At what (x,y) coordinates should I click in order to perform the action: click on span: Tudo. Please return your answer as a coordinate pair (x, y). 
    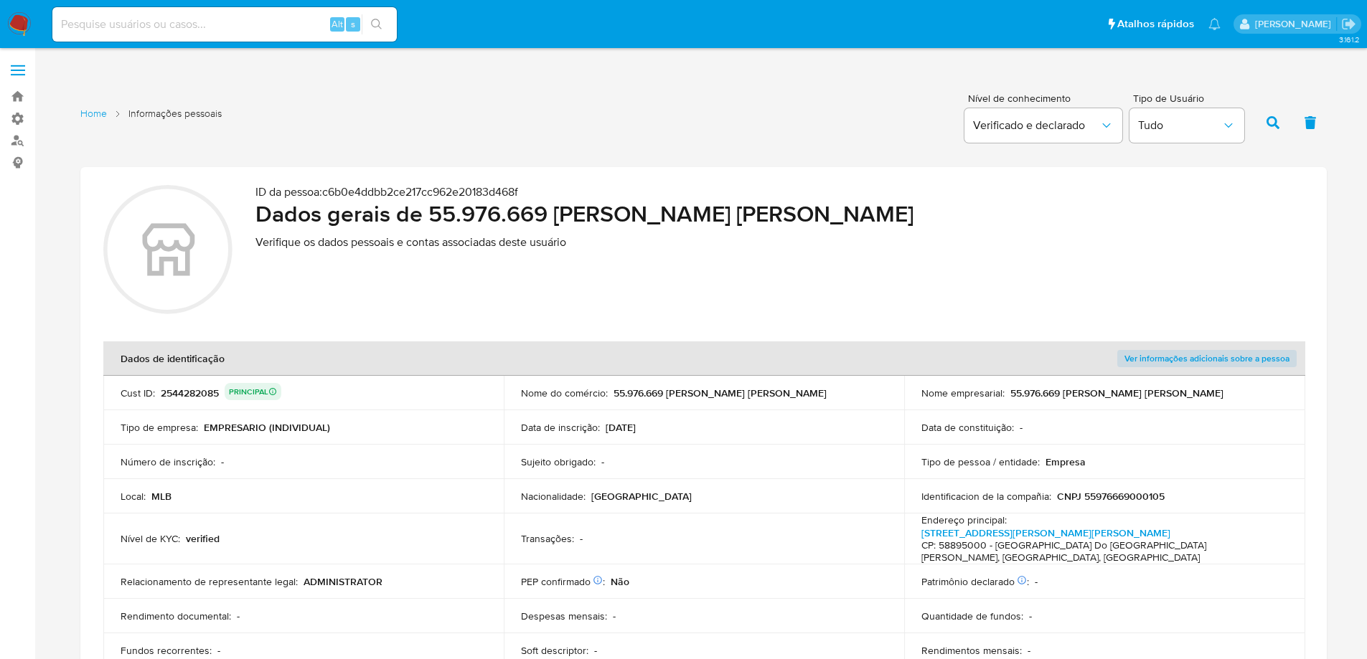
    Looking at the image, I should click on (1180, 126).